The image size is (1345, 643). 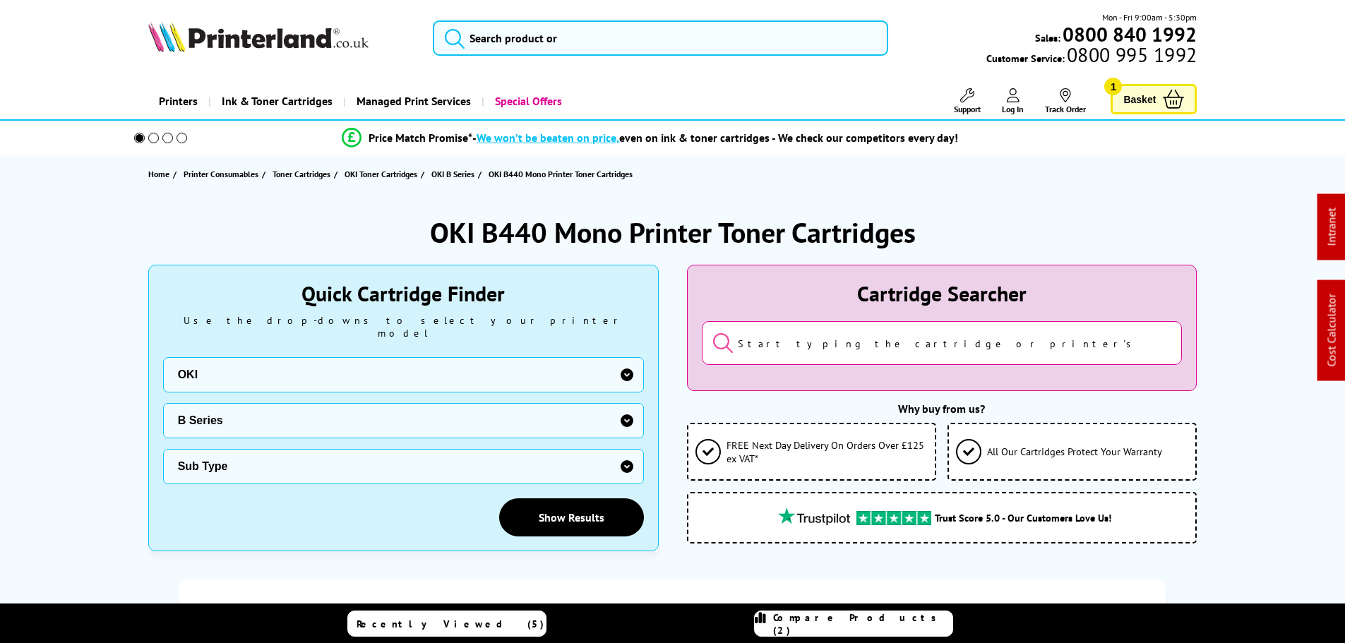 I want to click on span: FREE Next Day Delivery On Orders Over £125 ex VAT*, so click(x=827, y=452).